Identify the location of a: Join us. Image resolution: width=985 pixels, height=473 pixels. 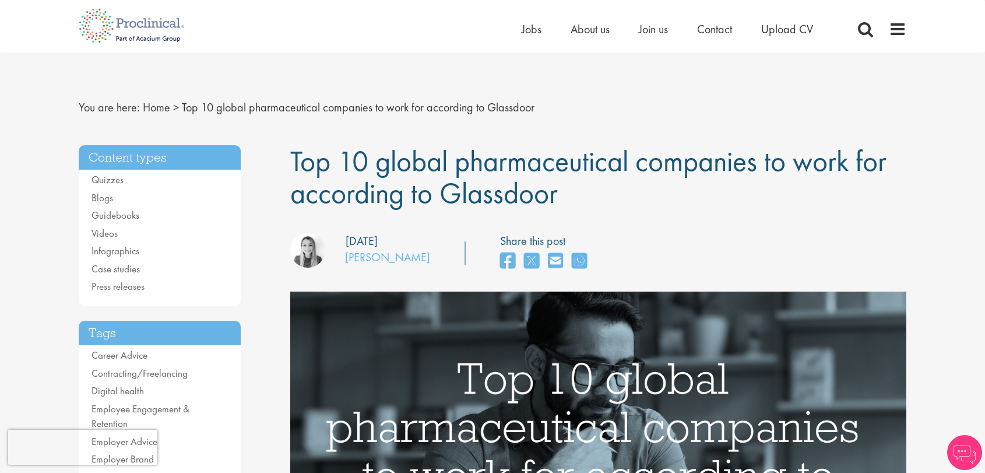
(653, 29).